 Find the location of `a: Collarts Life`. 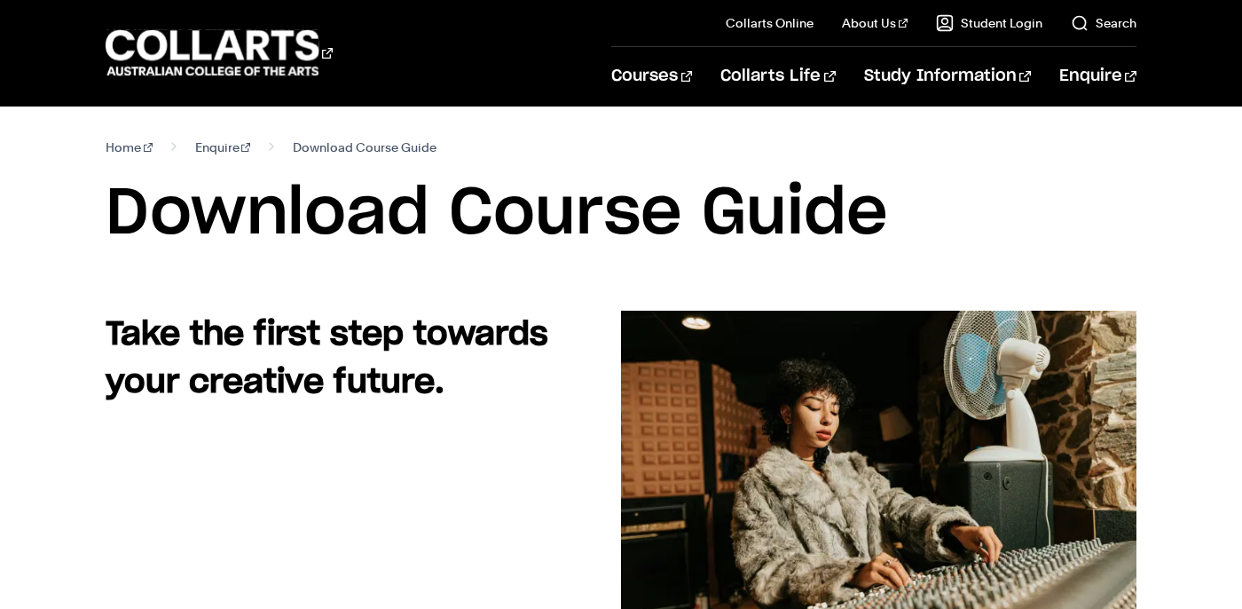

a: Collarts Life is located at coordinates (777, 76).